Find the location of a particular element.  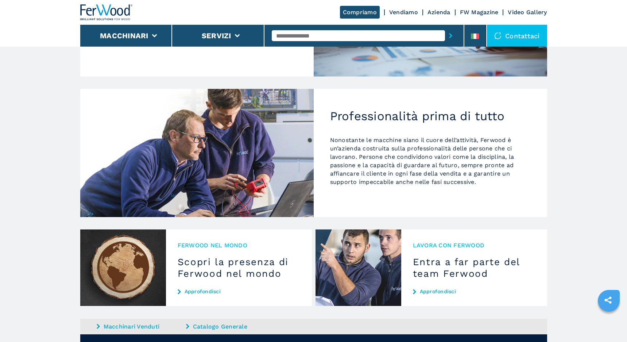

a: Azienda is located at coordinates (438, 12).